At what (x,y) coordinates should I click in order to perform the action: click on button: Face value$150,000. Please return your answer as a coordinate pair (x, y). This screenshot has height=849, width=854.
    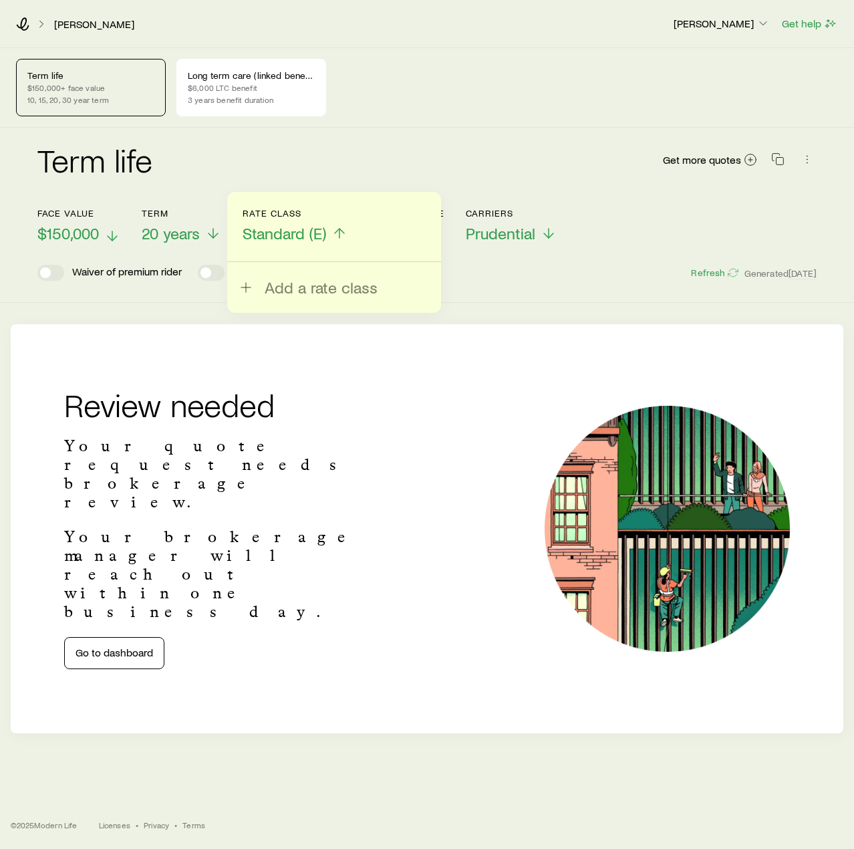
    Looking at the image, I should click on (79, 225).